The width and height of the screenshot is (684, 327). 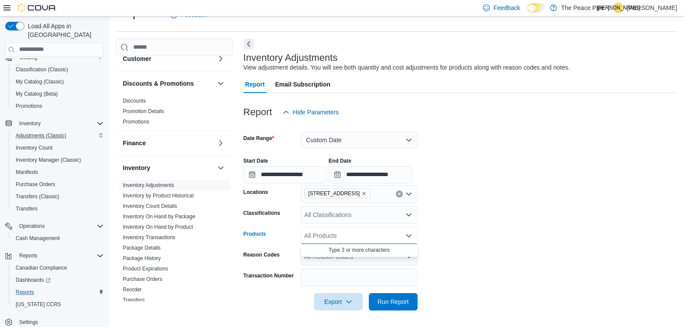 What do you see at coordinates (33, 280) in the screenshot?
I see `span: Dashboards` at bounding box center [33, 280].